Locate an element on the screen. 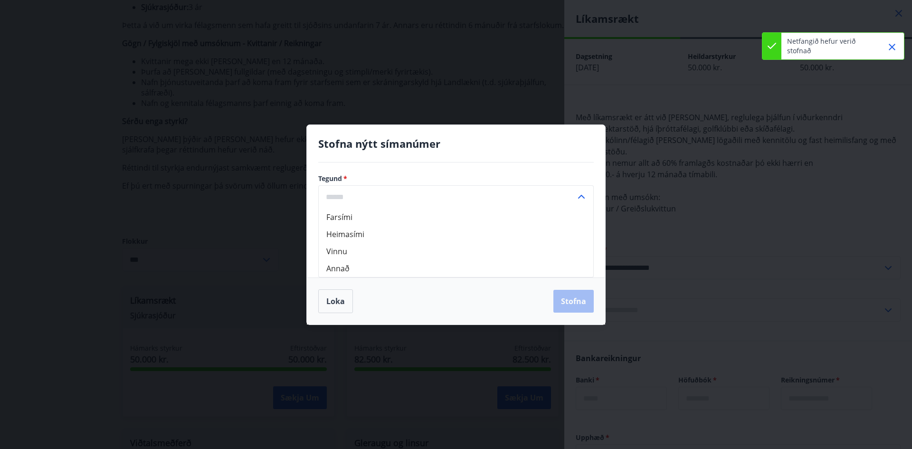  label: Tegund is located at coordinates (456, 179).